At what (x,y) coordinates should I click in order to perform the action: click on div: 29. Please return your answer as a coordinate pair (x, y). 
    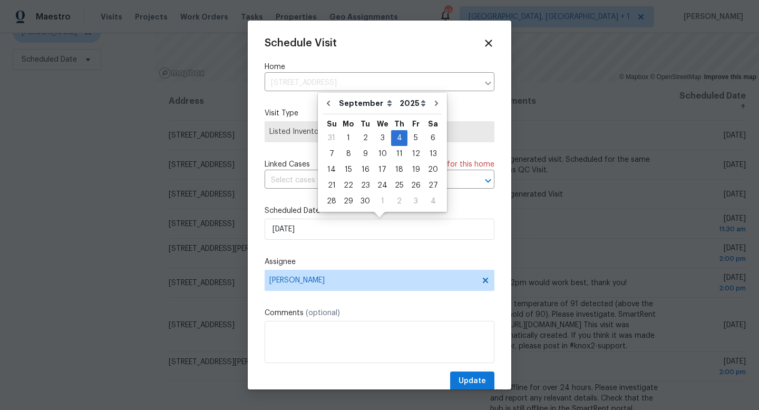
    Looking at the image, I should click on (348, 201).